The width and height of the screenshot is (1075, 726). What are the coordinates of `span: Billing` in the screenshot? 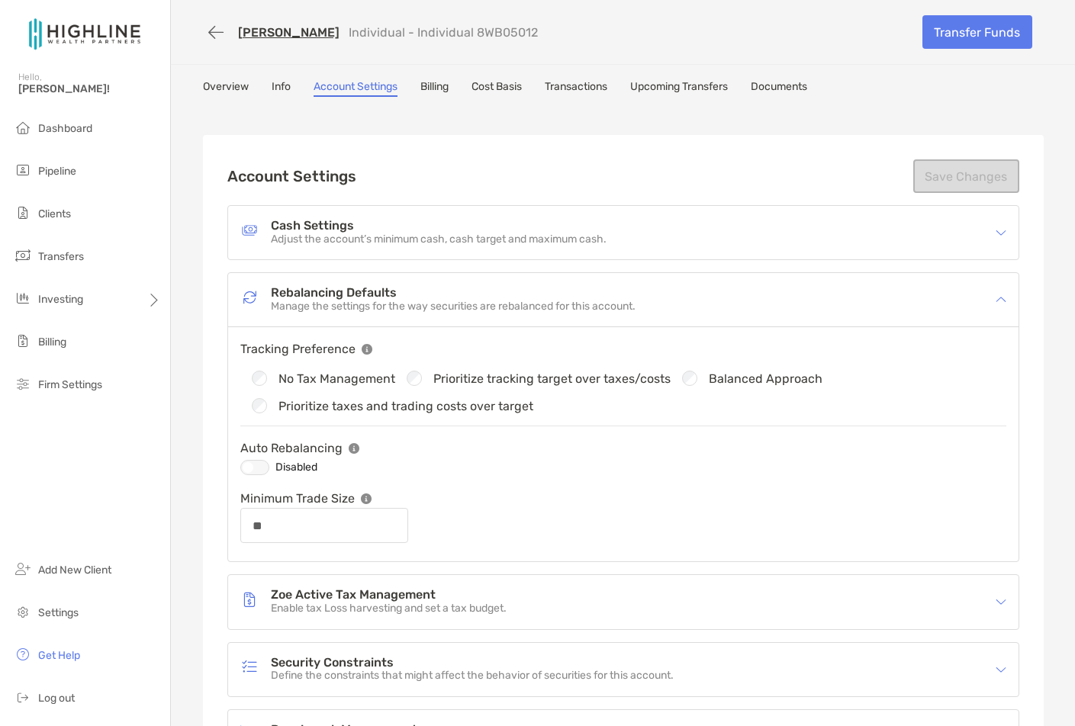 It's located at (52, 342).